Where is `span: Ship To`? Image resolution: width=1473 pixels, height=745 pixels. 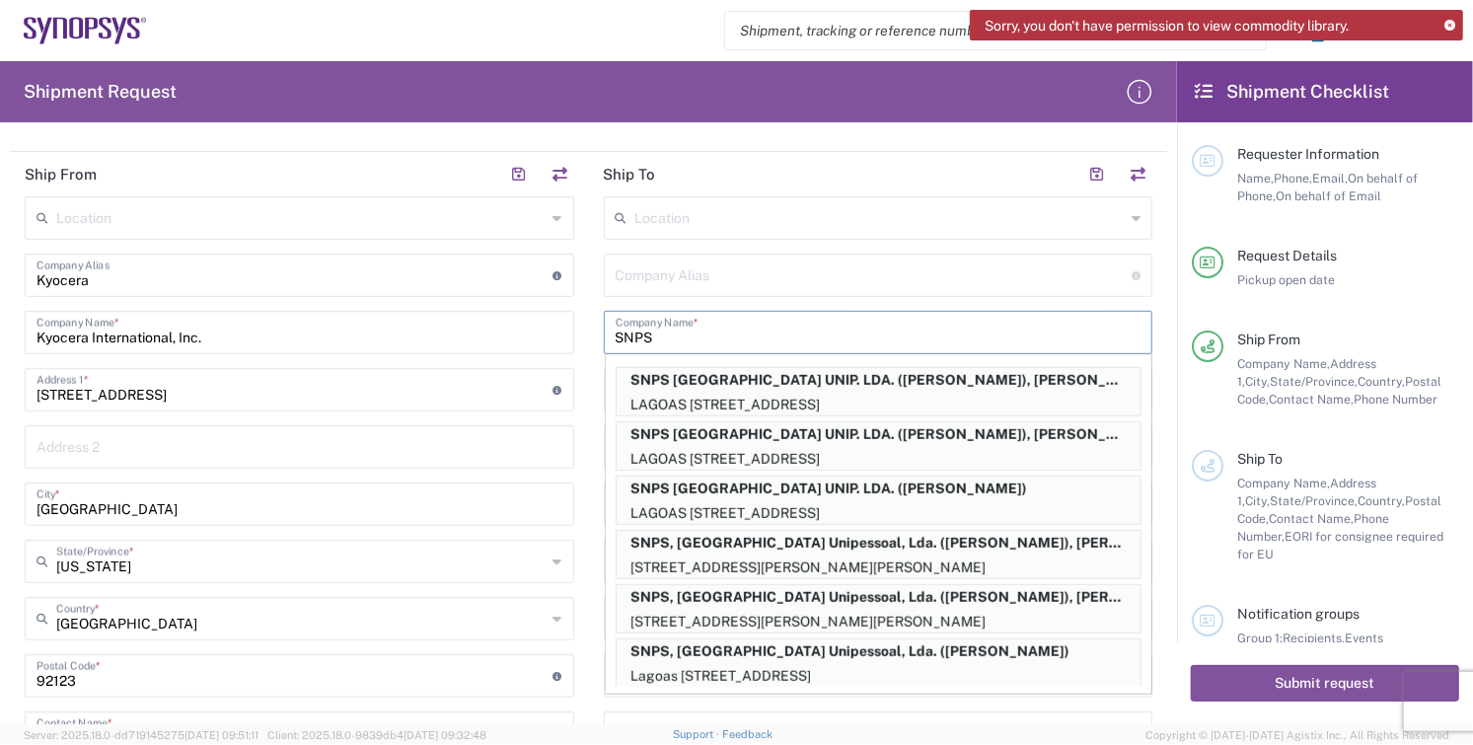
span: Ship To is located at coordinates (1260, 459).